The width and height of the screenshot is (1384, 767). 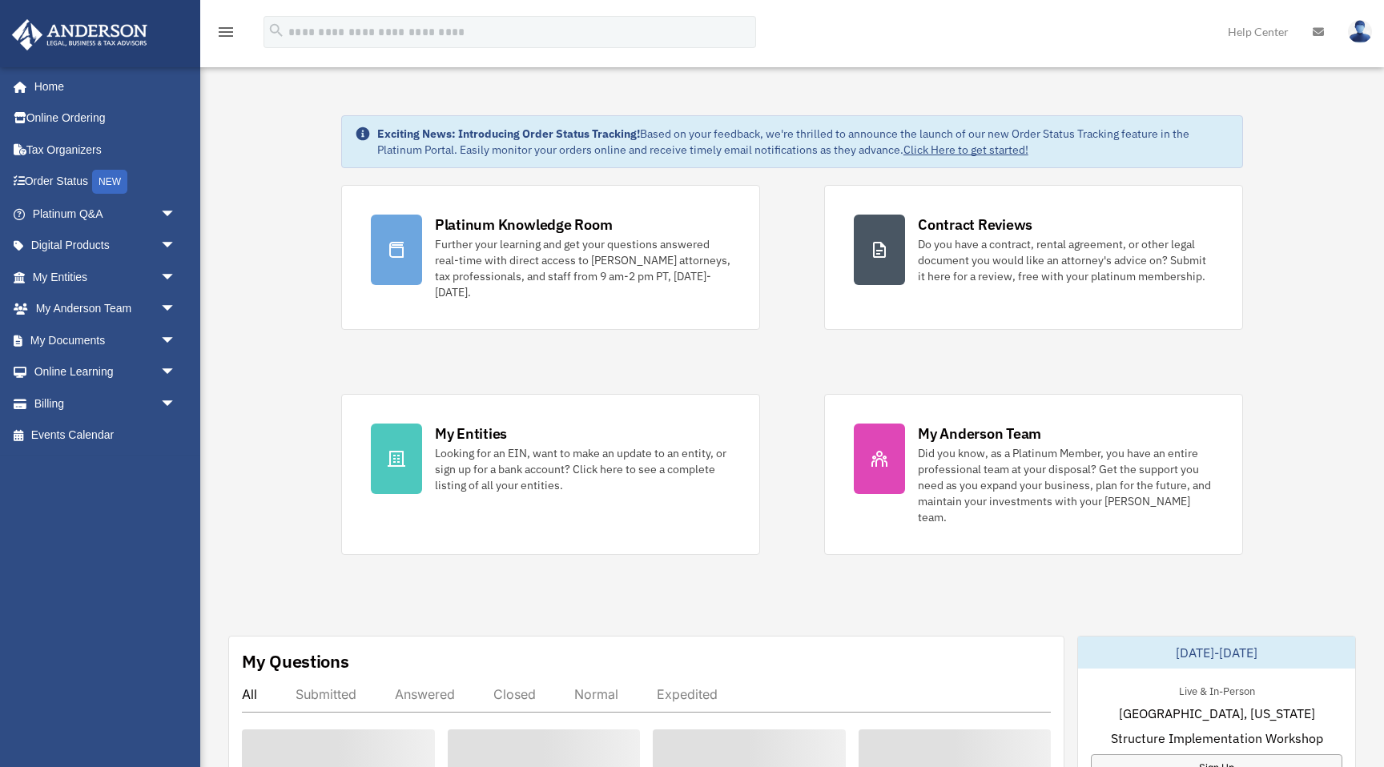 What do you see at coordinates (106, 182) in the screenshot?
I see `a: Order StatusNEW` at bounding box center [106, 182].